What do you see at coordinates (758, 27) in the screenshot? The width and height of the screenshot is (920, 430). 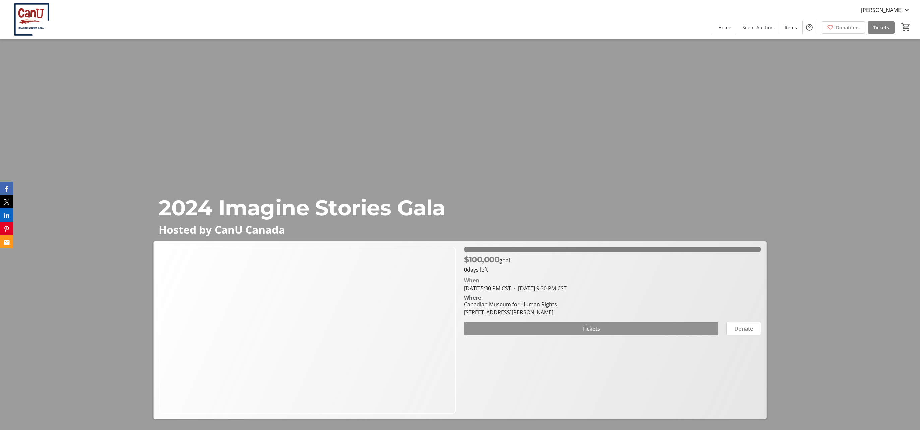 I see `span: Silent Auction` at bounding box center [758, 27].